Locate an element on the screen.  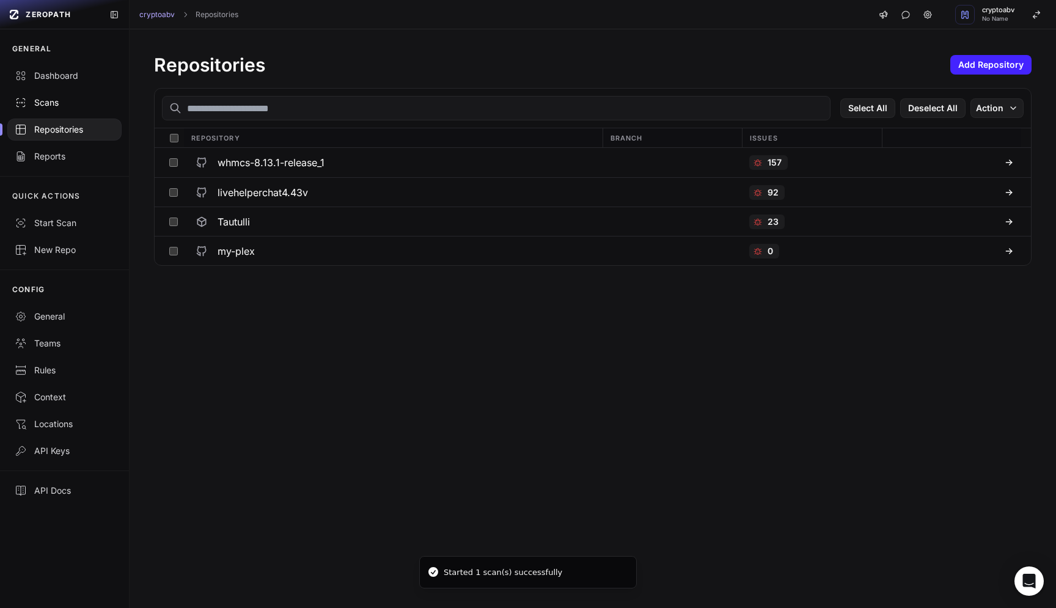
div: General is located at coordinates (64, 317).